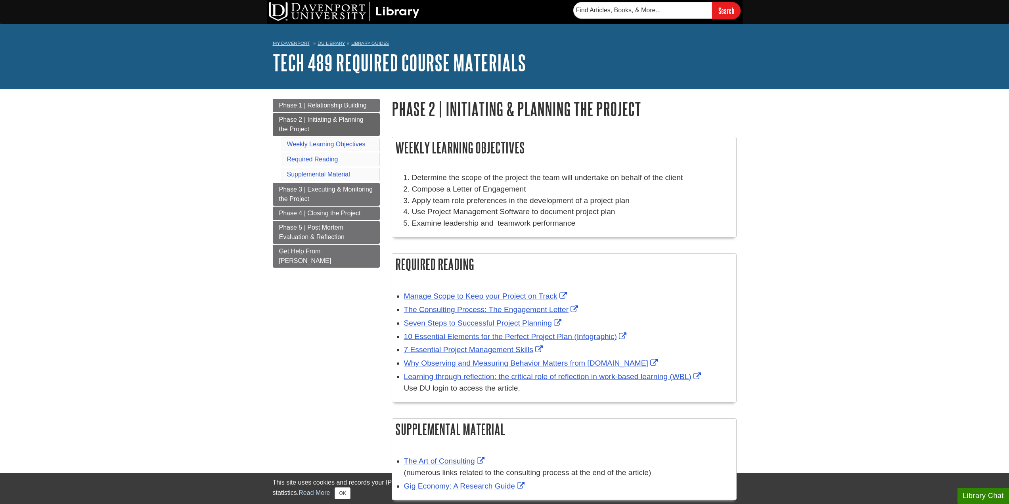  I want to click on a: Phase 5 | Post Mortem Evaluation & Reflection, so click(326, 232).